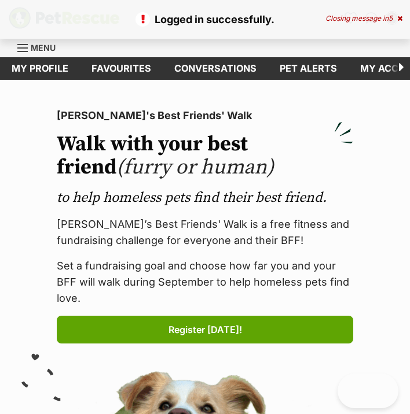 This screenshot has width=410, height=414. Describe the element at coordinates (205, 198) in the screenshot. I see `p: to help homeless pets find their best friend.` at that location.